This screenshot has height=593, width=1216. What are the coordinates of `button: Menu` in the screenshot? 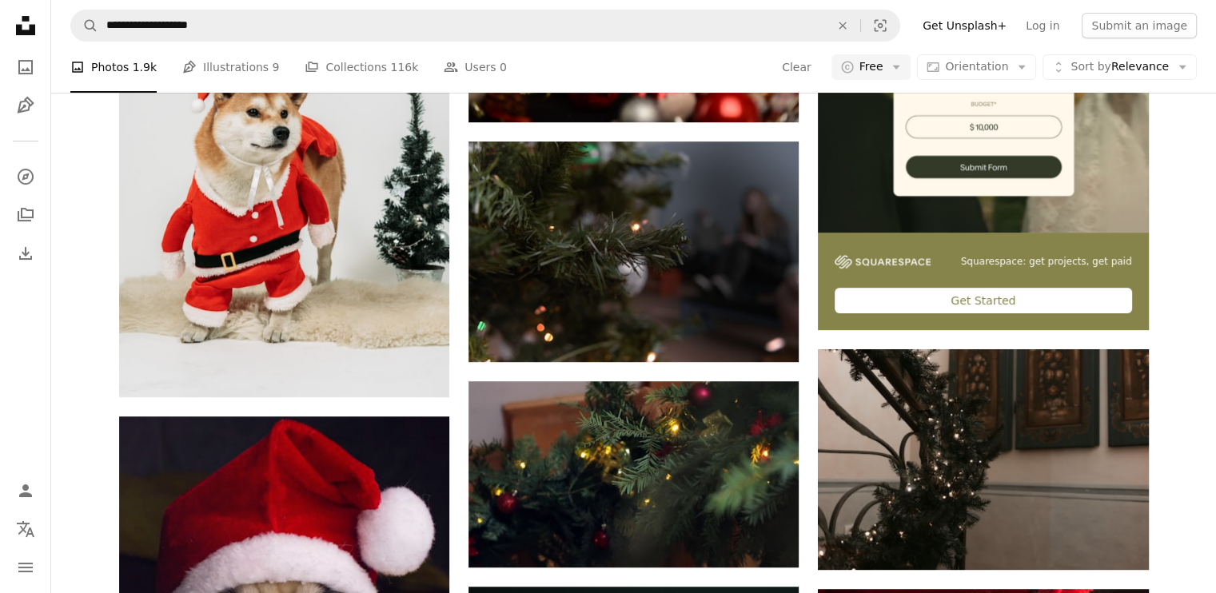 It's located at (26, 568).